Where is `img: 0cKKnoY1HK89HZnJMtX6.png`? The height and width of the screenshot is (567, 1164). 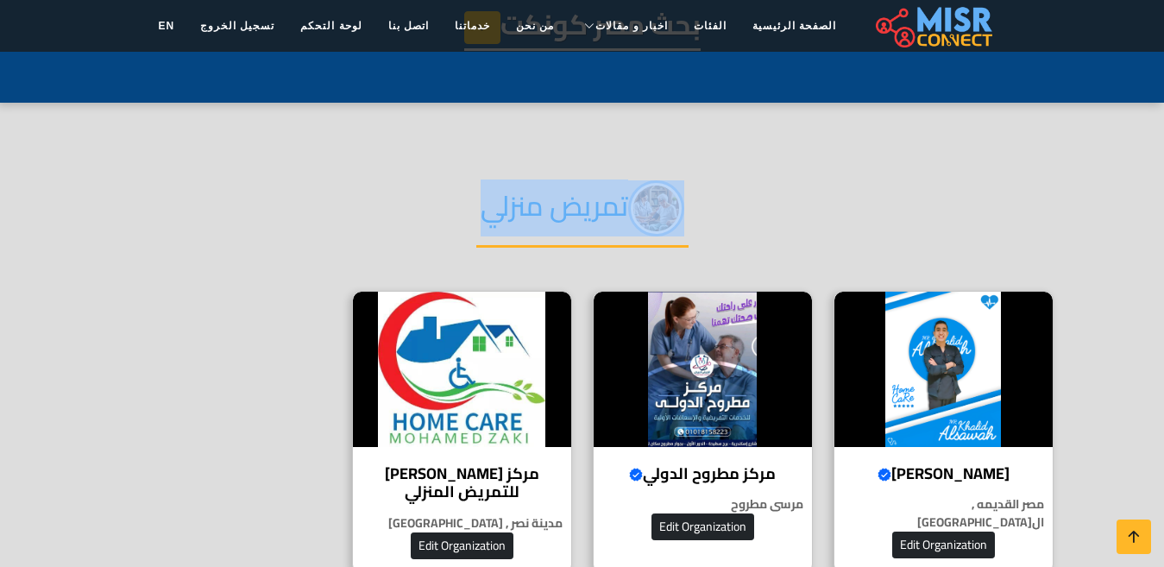
img: 0cKKnoY1HK89HZnJMtX6.png is located at coordinates (656, 208).